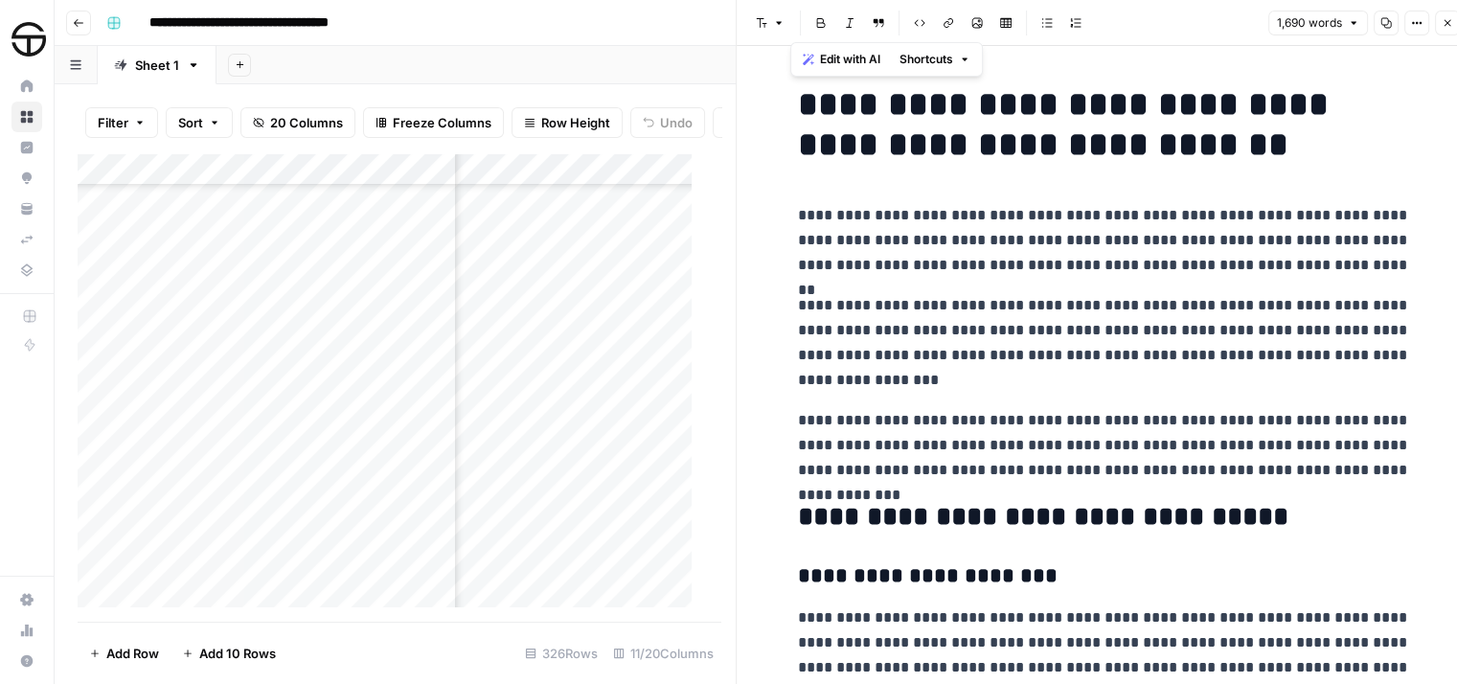 The image size is (1457, 684). I want to click on a: Opportunities, so click(27, 178).